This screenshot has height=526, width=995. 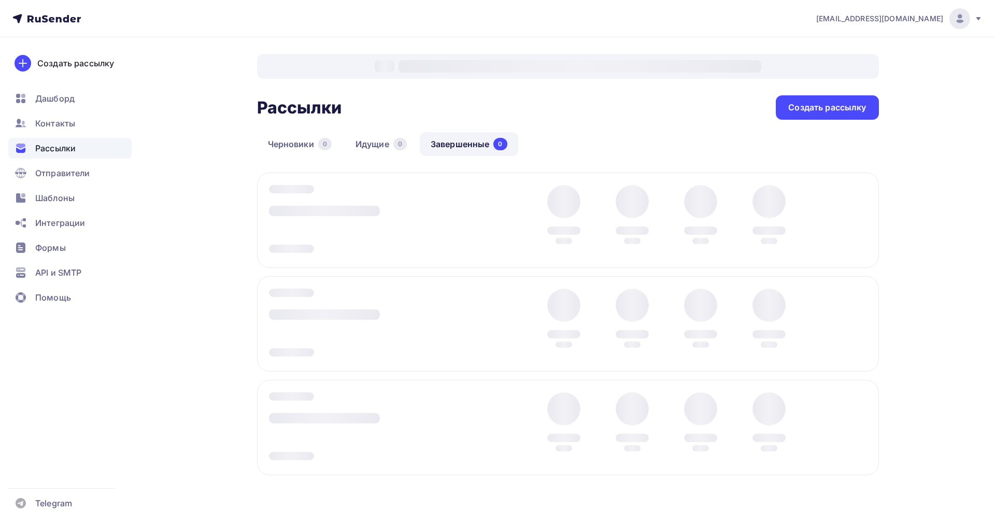 I want to click on a: Рассылки, so click(x=70, y=148).